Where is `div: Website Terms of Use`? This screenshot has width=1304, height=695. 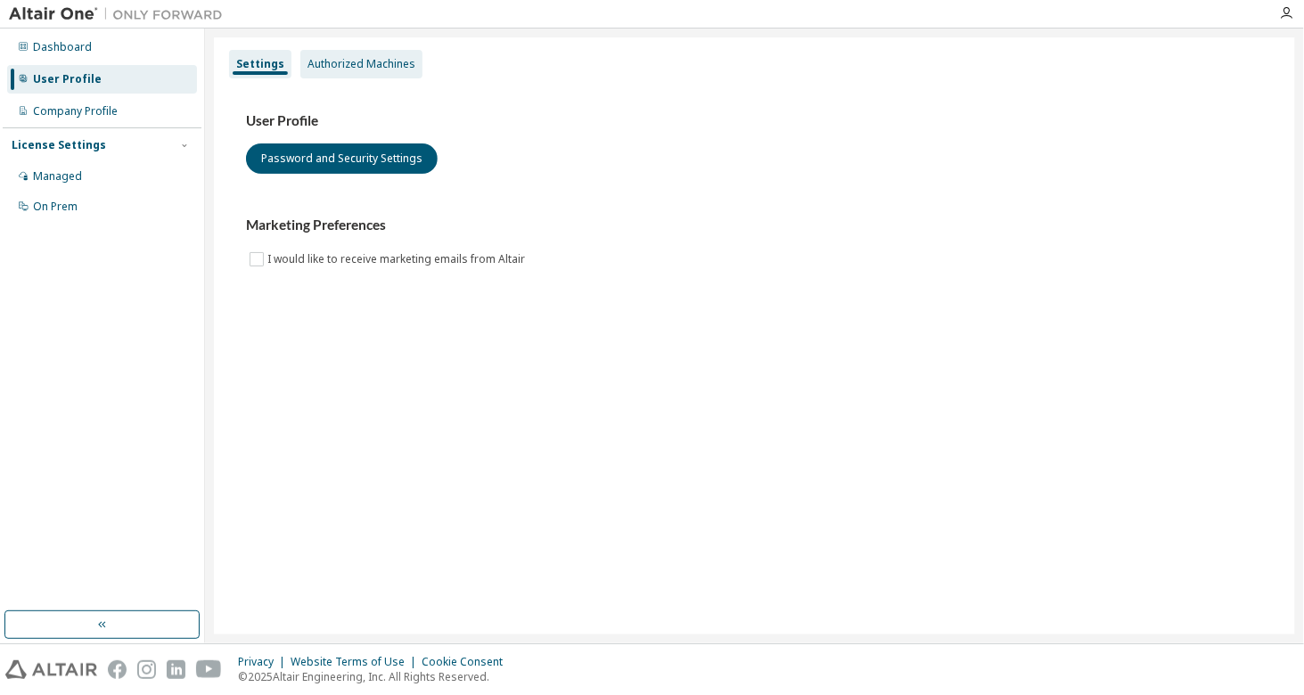 div: Website Terms of Use is located at coordinates (356, 662).